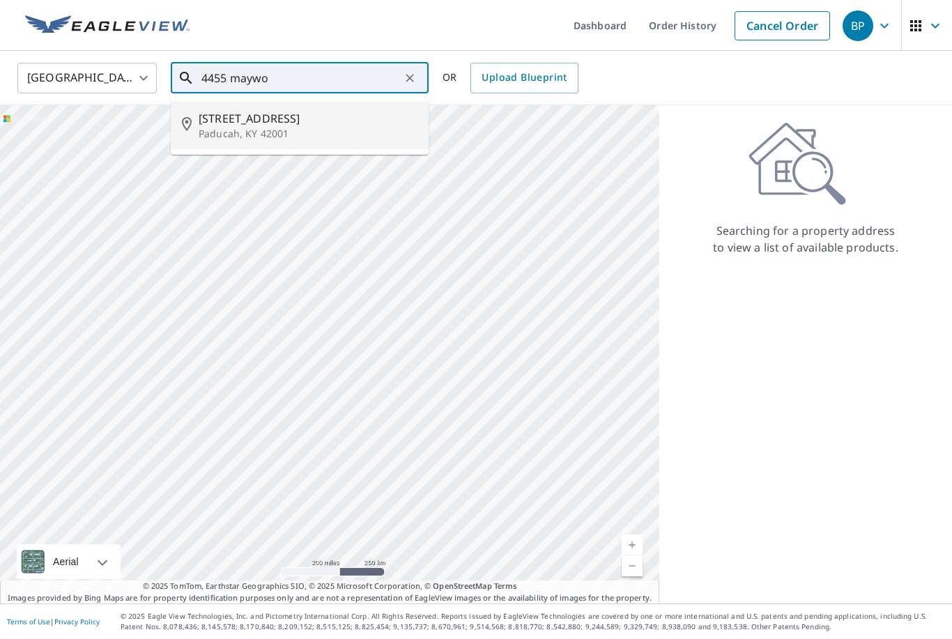 The image size is (952, 639). I want to click on a: Terms of Use, so click(29, 622).